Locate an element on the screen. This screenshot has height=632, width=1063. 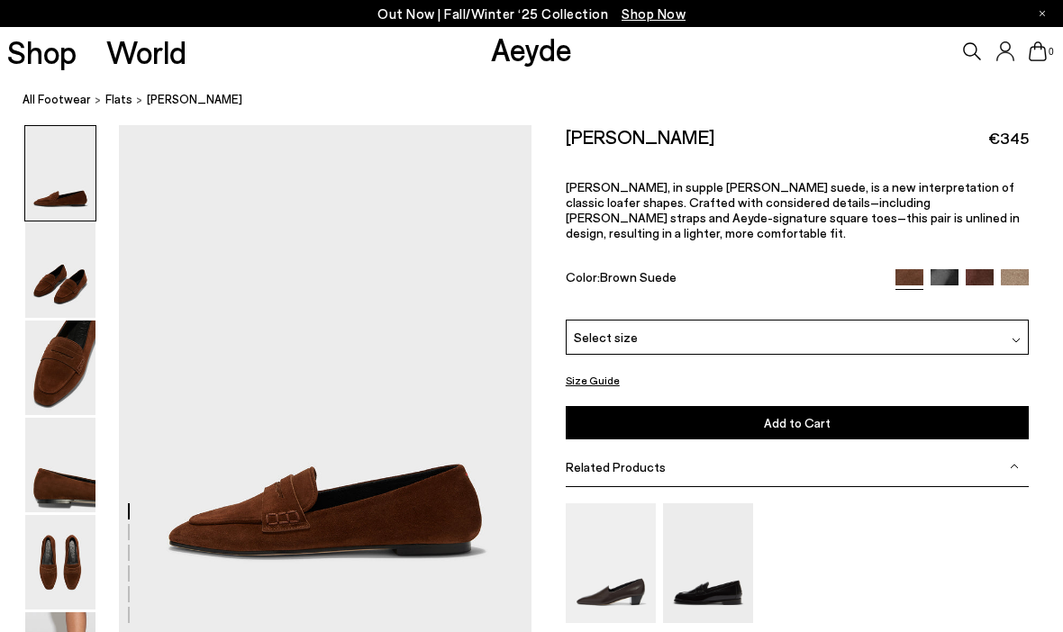
a: World is located at coordinates (146, 51).